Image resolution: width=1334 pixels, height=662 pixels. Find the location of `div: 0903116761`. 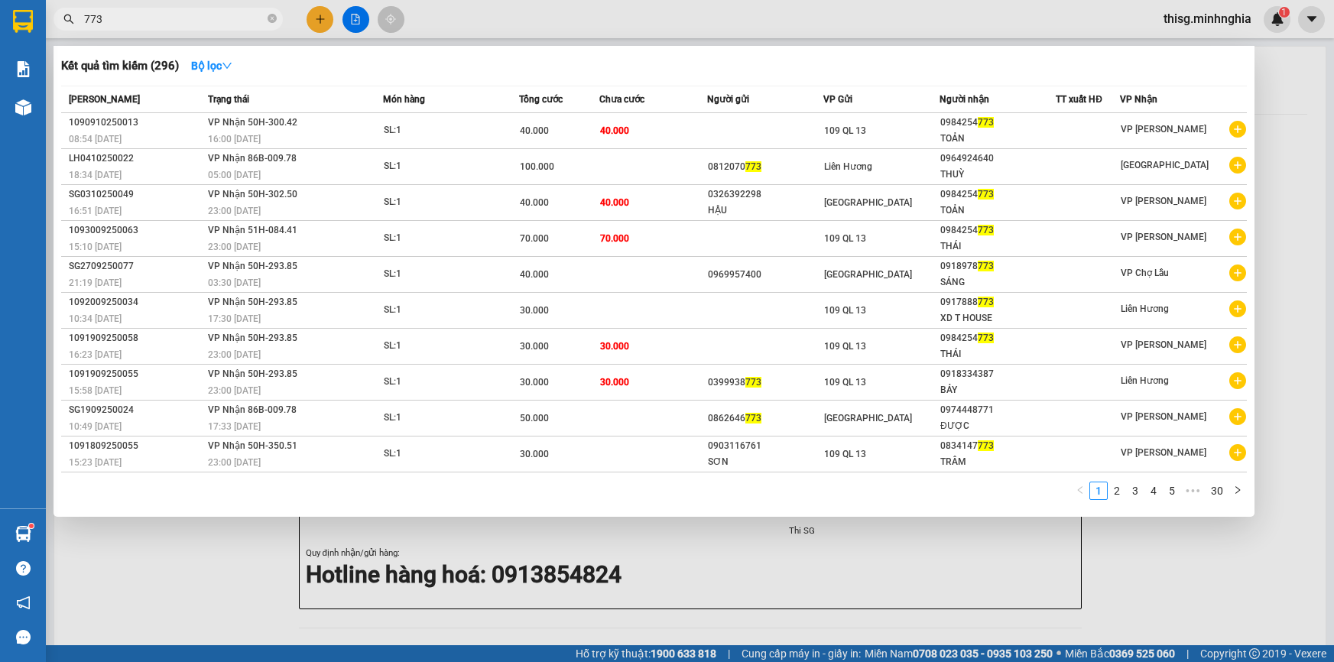

div: 0903116761 is located at coordinates (765, 446).